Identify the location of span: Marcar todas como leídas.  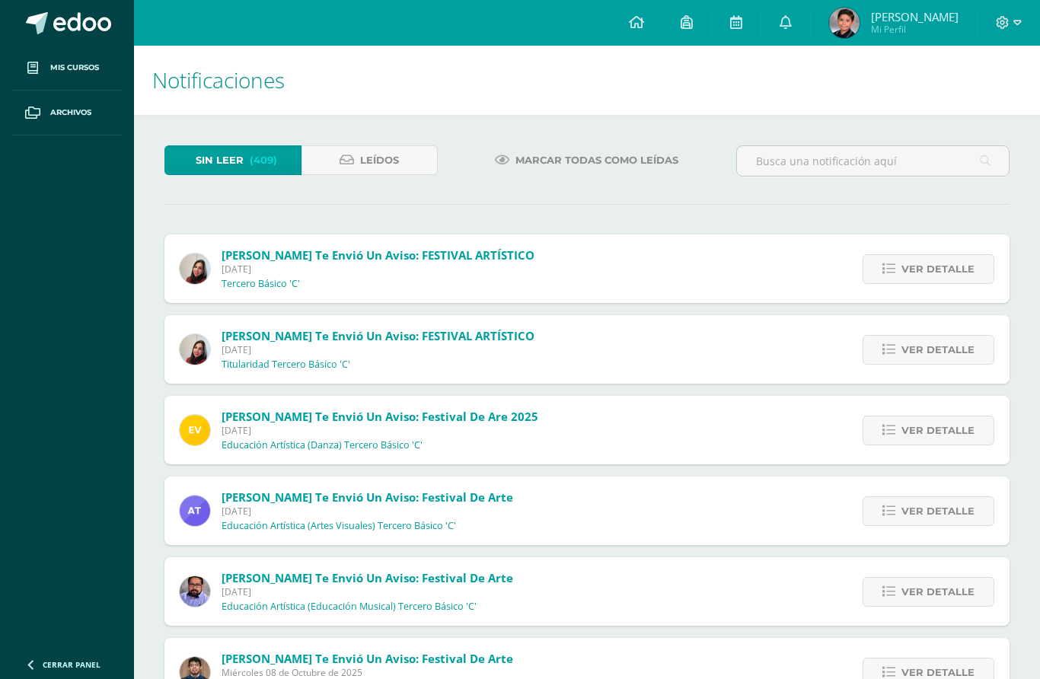
(597, 160).